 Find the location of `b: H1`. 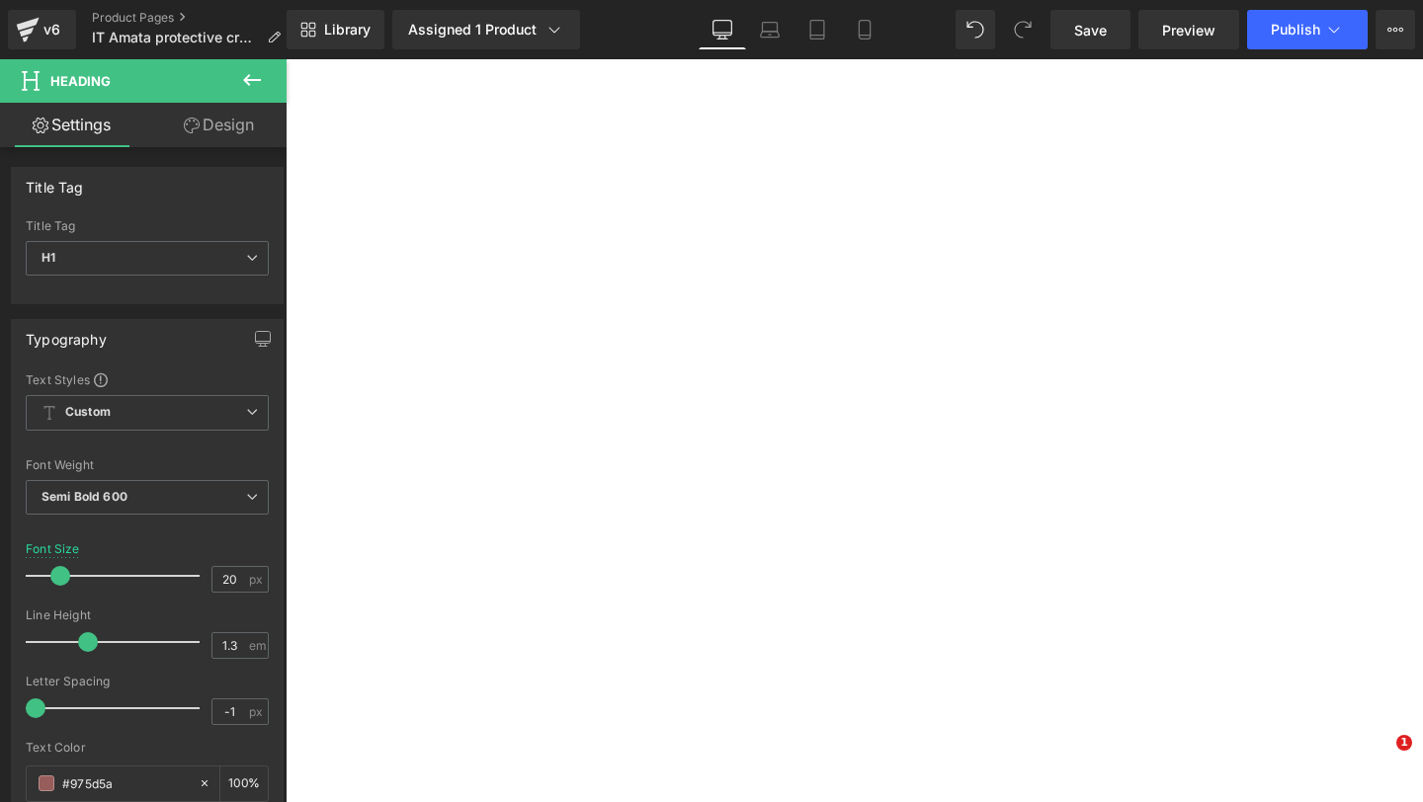

b: H1 is located at coordinates (48, 257).